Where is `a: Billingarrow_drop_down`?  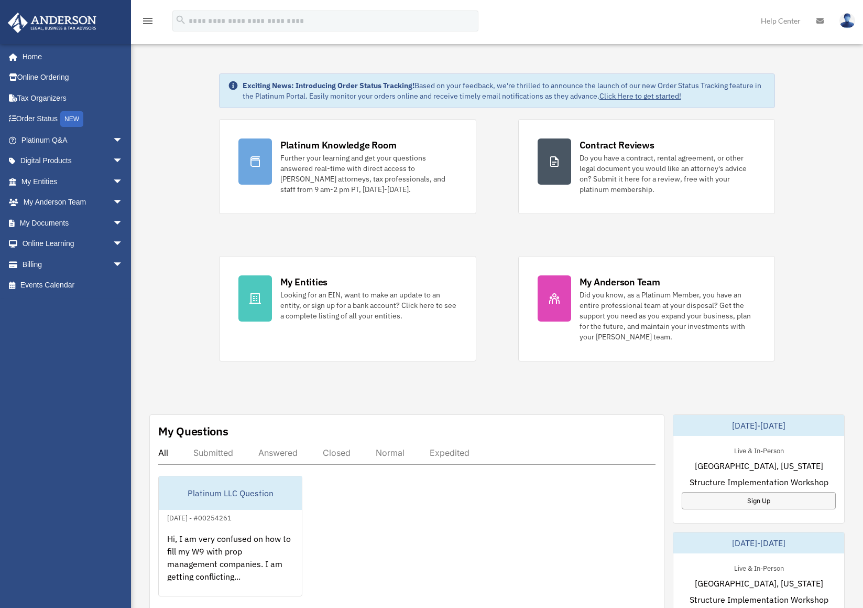 a: Billingarrow_drop_down is located at coordinates (73, 264).